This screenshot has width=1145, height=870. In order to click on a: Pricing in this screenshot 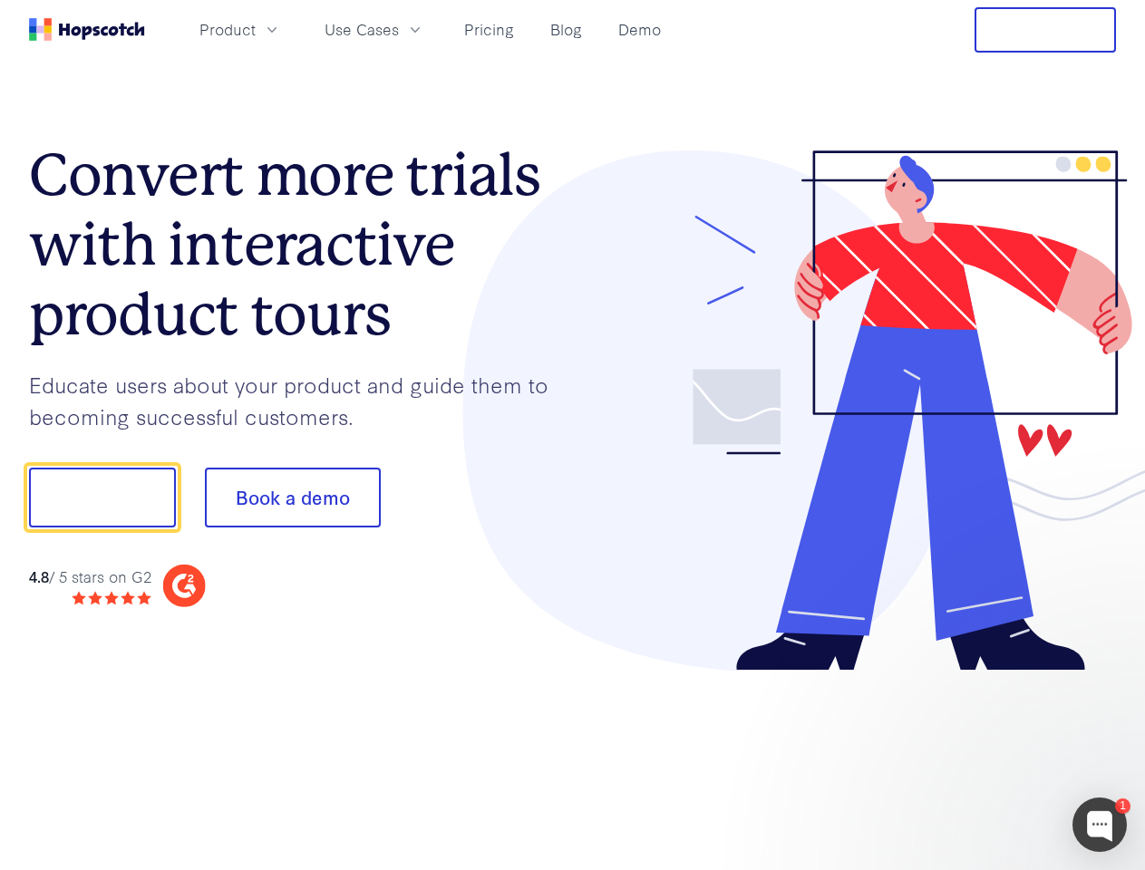, I will do `click(488, 29)`.